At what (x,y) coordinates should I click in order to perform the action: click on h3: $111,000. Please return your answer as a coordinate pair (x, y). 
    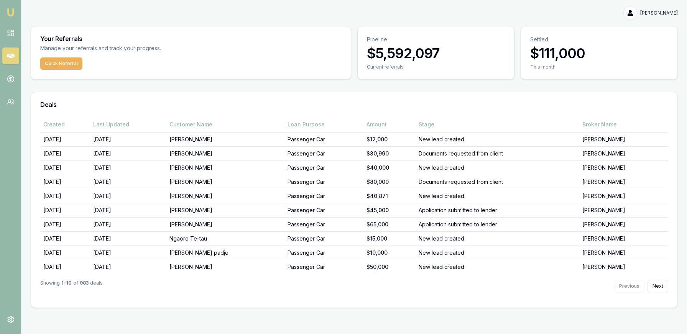
    Looking at the image, I should click on (599, 53).